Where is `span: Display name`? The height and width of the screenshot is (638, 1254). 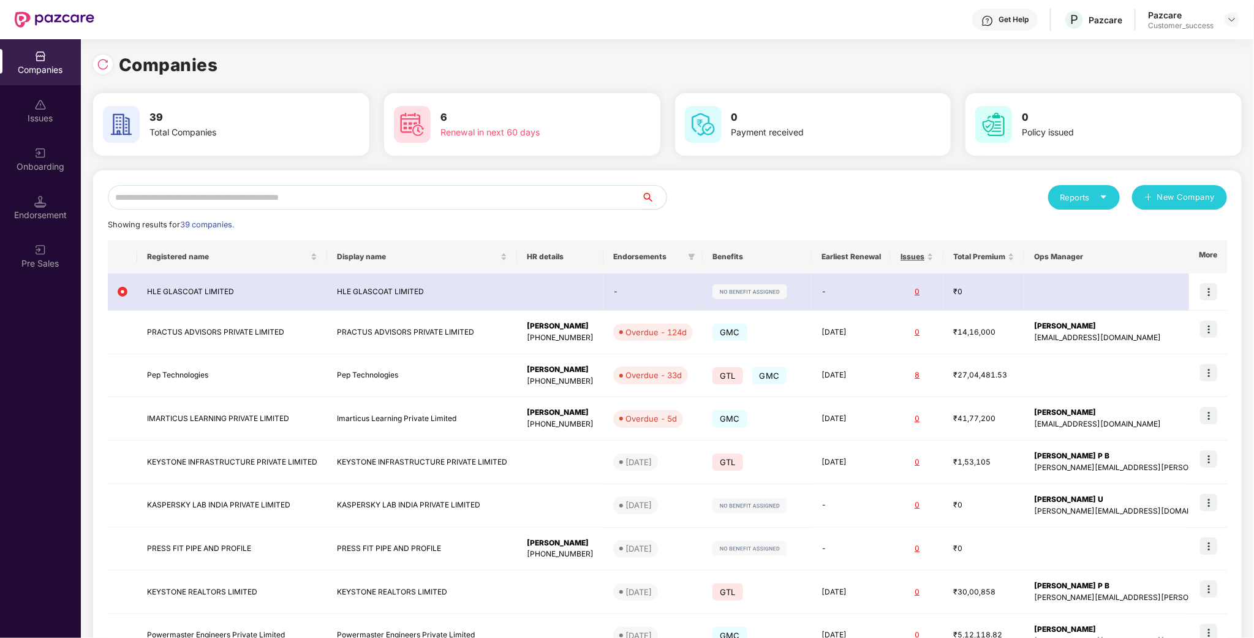 span: Display name is located at coordinates (417, 257).